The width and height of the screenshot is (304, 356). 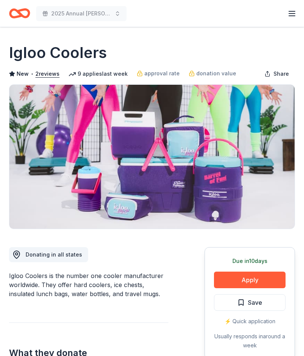 I want to click on span: Save, so click(x=255, y=302).